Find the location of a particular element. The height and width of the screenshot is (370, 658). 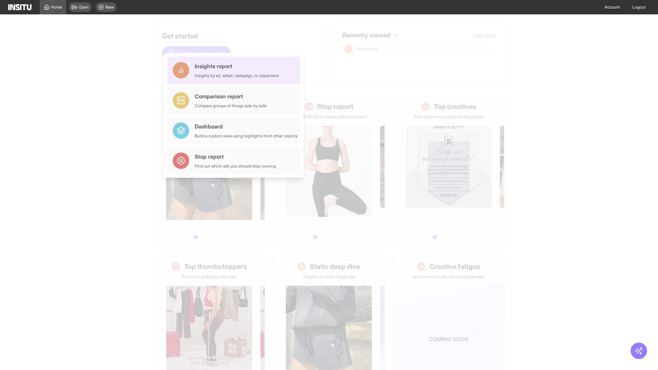

div: Stop report is located at coordinates (235, 157).